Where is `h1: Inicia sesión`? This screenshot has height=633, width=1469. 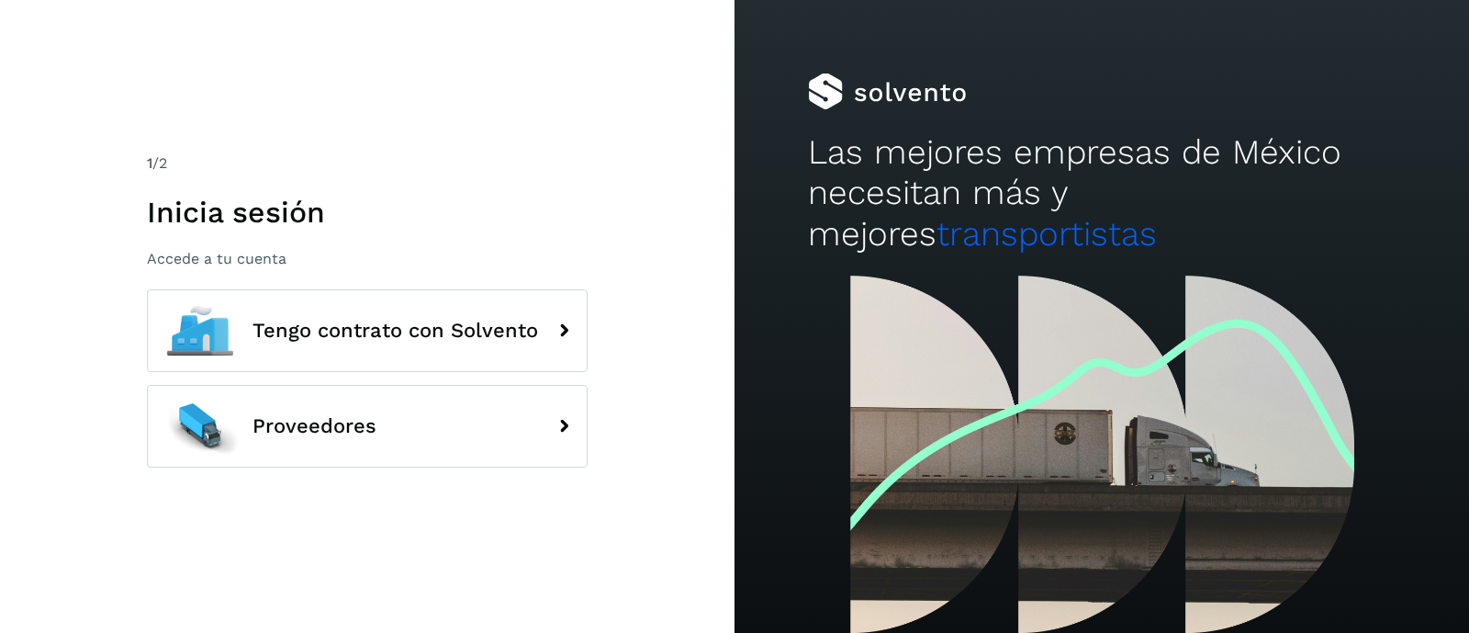
h1: Inicia sesión is located at coordinates (367, 212).